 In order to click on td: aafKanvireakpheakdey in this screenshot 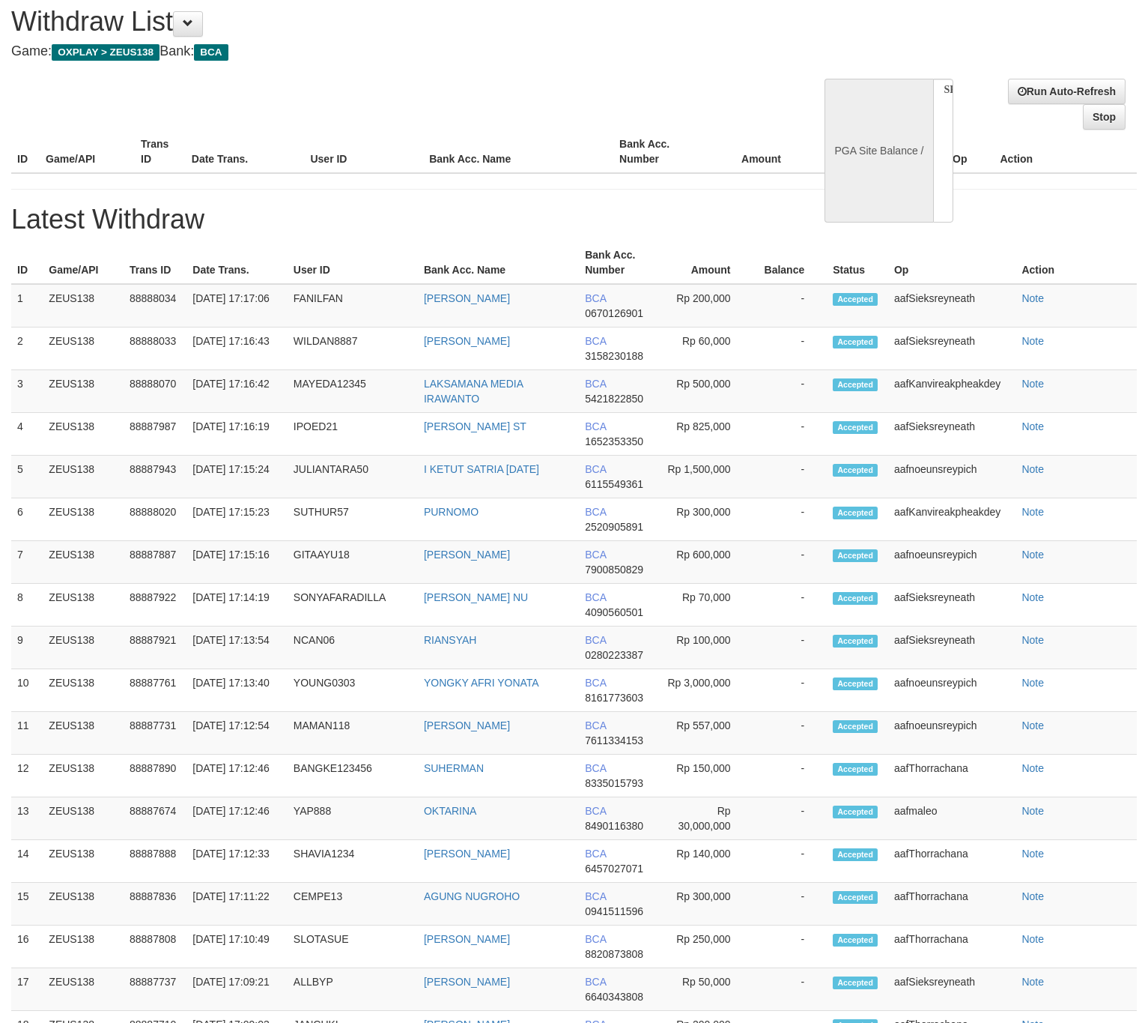, I will do `click(952, 391)`.